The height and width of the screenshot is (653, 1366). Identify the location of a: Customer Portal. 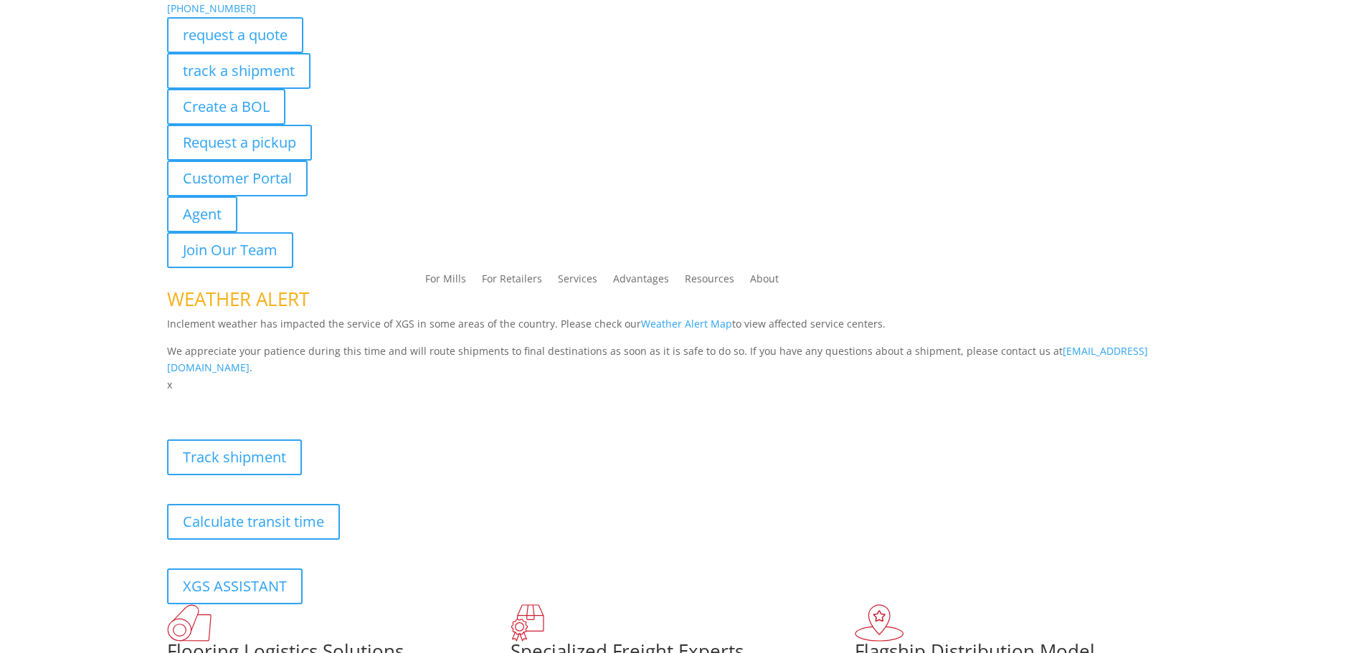
(237, 178).